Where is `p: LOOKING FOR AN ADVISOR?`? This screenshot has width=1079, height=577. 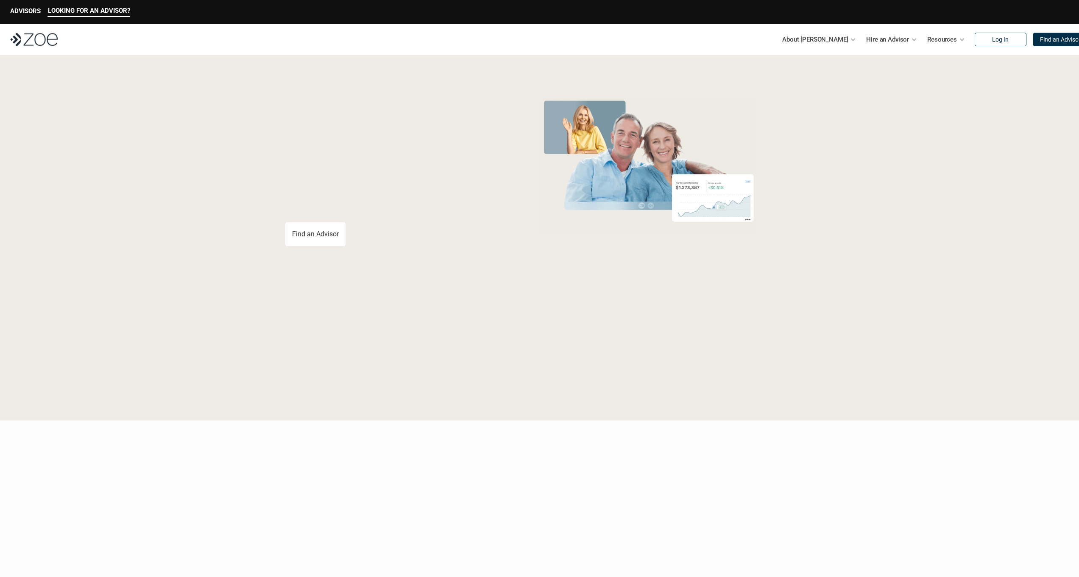 p: LOOKING FOR AN ADVISOR? is located at coordinates (89, 11).